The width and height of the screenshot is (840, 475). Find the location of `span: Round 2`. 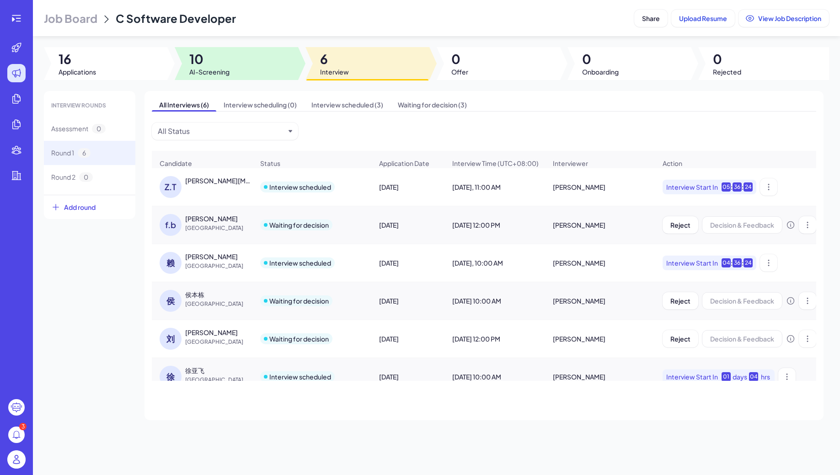

span: Round 2 is located at coordinates (63, 177).